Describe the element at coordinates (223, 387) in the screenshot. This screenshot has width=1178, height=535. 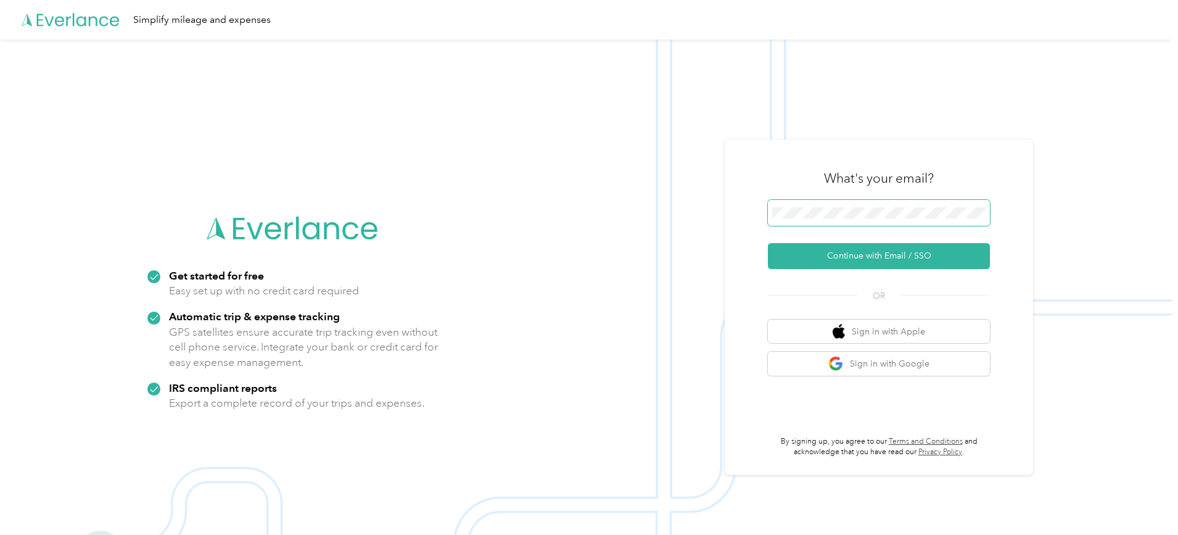
I see `strong: IRS compliant reports` at that location.